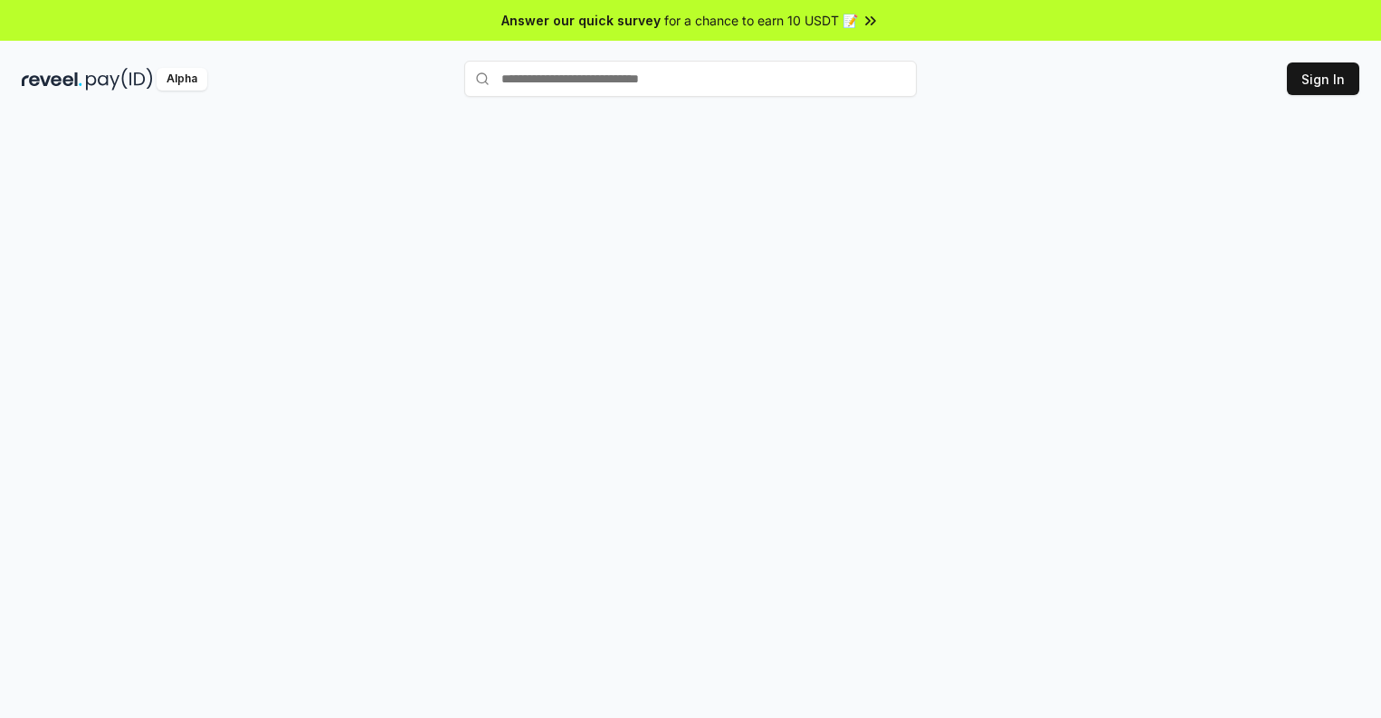 This screenshot has height=718, width=1381. I want to click on img: pay_id, so click(119, 79).